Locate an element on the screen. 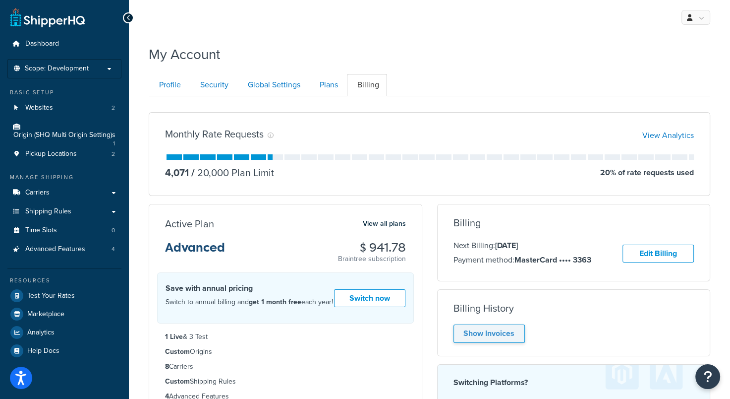  span: Pickup Locations is located at coordinates (51, 154).